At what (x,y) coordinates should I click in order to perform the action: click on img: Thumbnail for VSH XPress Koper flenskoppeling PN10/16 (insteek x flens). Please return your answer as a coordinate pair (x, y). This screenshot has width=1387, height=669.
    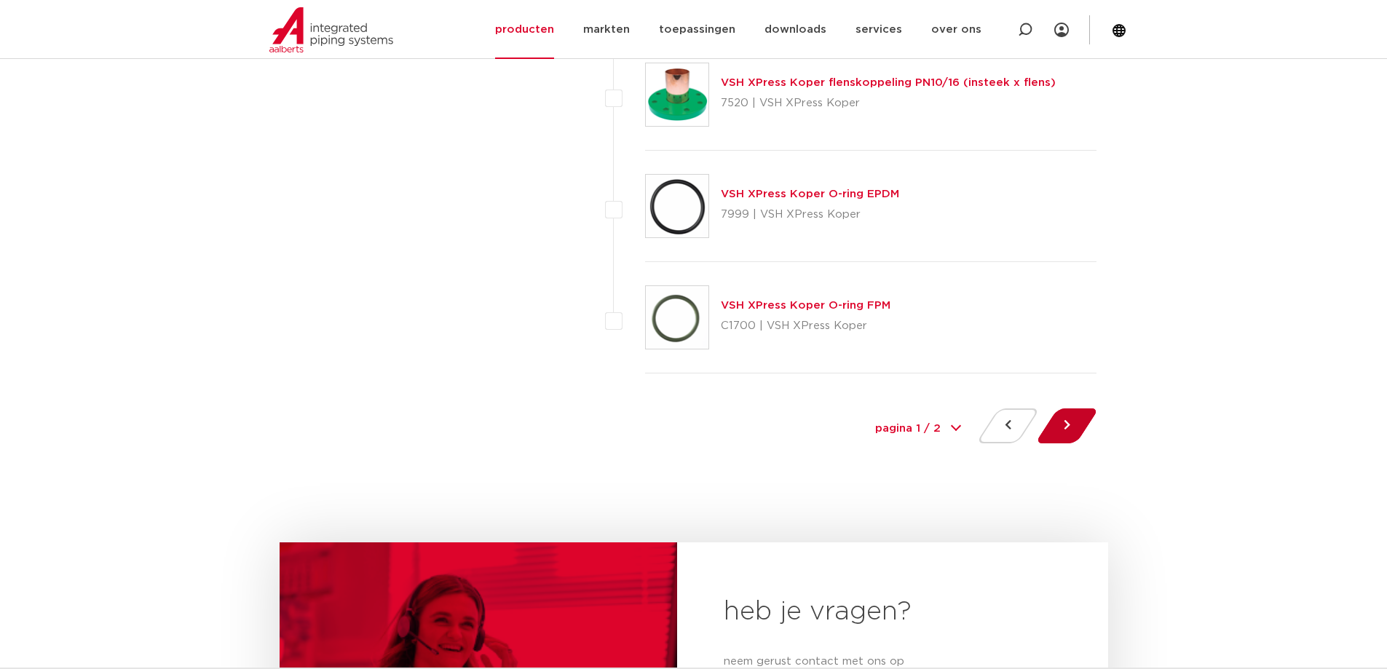
    Looking at the image, I should click on (677, 95).